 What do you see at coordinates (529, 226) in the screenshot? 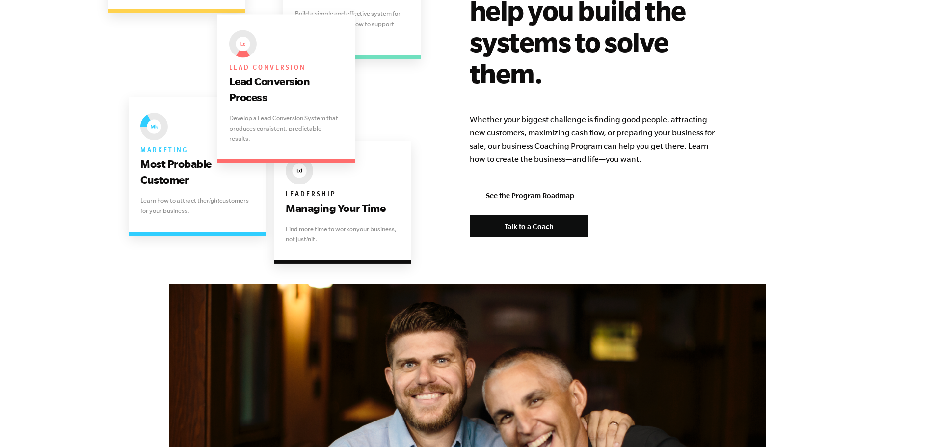
I see `span: Talk to a Coach` at bounding box center [529, 226].